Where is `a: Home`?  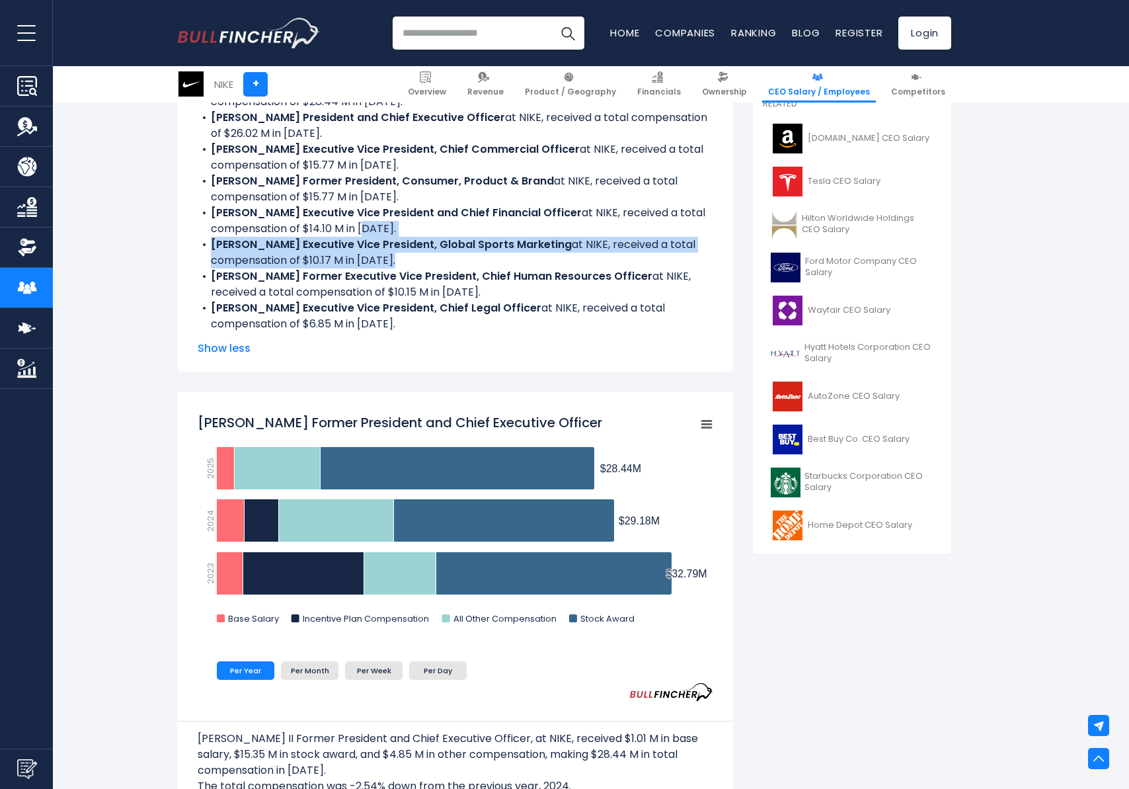
a: Home is located at coordinates (625, 32).